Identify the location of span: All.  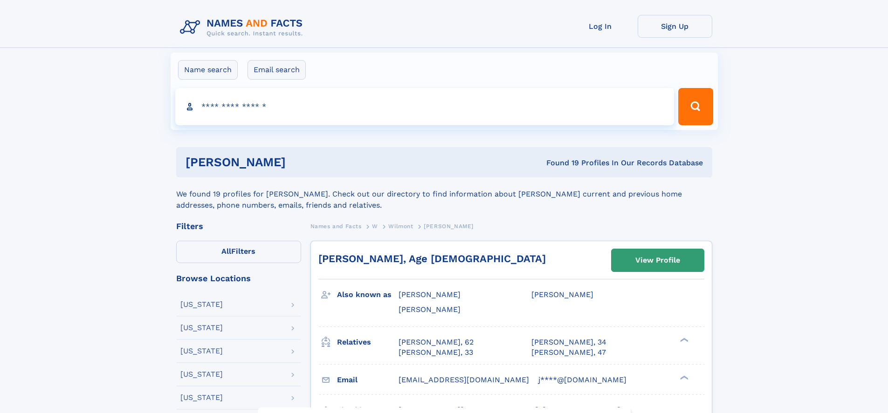
(226, 251).